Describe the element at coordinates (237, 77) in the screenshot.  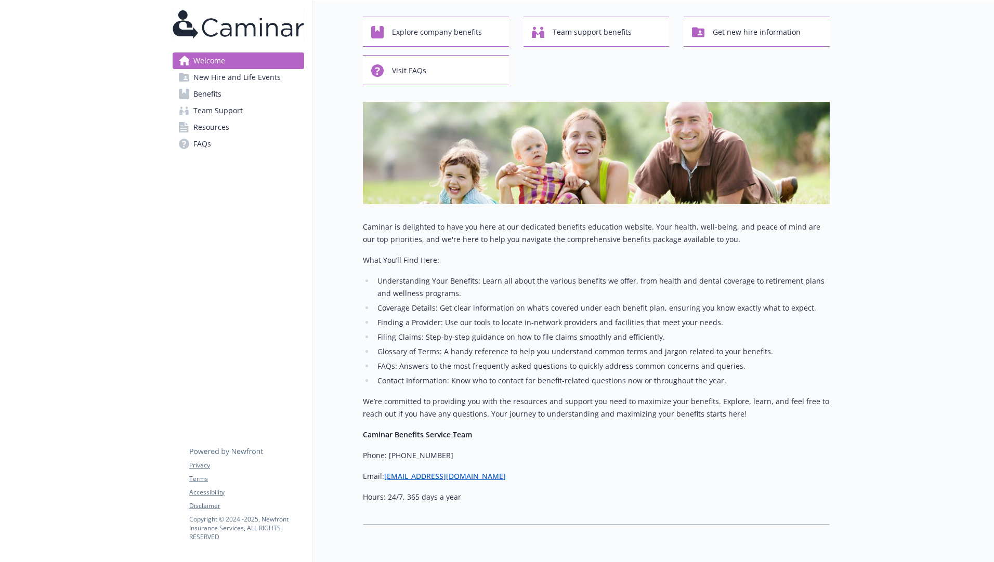
I see `span: New Hire and Life Events` at that location.